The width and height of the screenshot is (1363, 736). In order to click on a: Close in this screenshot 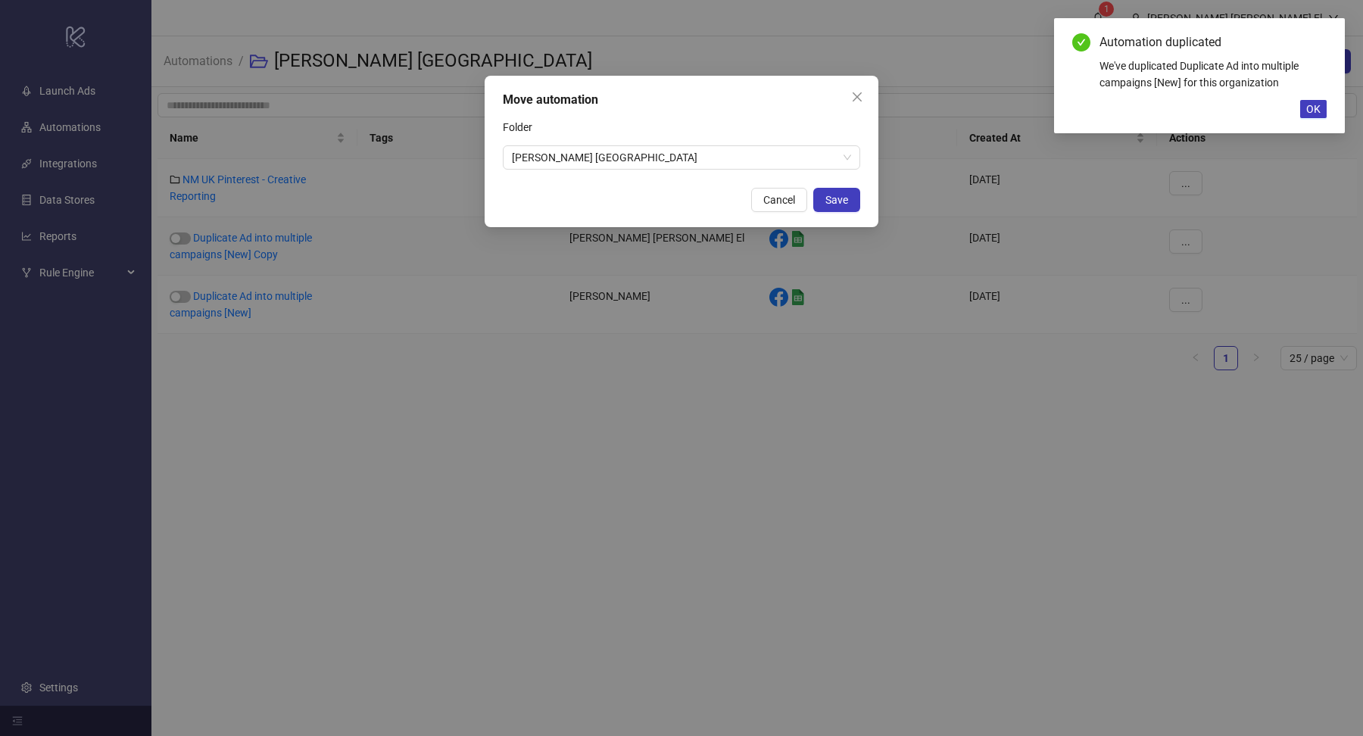, I will do `click(1318, 42)`.